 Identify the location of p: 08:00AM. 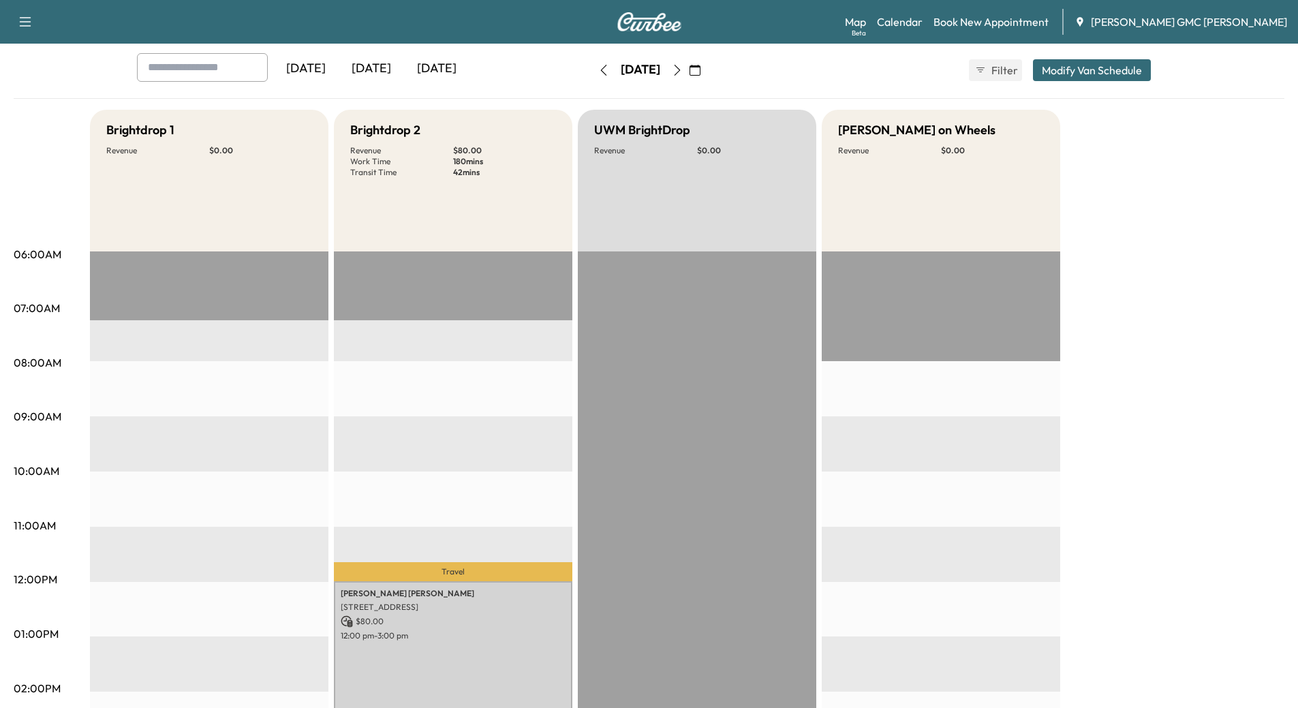
(37, 362).